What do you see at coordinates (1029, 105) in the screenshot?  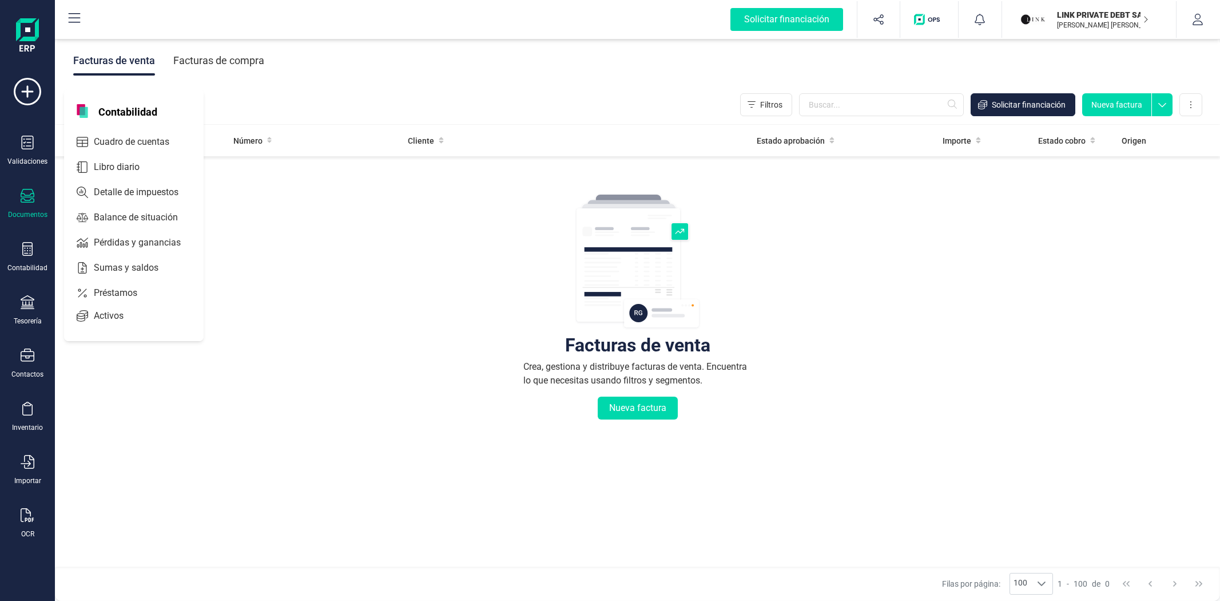 I see `span: Solicitar financiación` at bounding box center [1029, 105].